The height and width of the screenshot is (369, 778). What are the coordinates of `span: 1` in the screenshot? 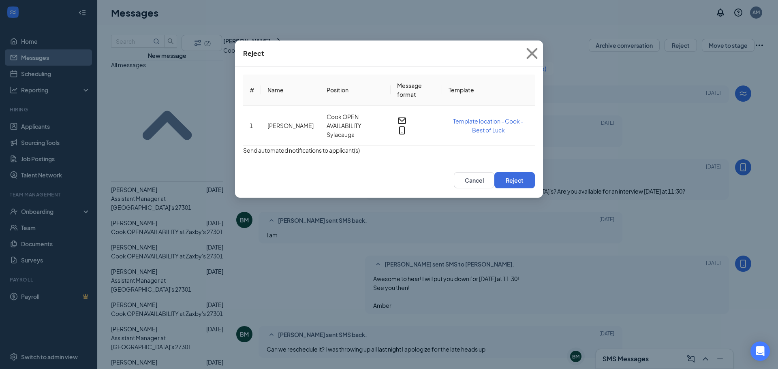 It's located at (251, 126).